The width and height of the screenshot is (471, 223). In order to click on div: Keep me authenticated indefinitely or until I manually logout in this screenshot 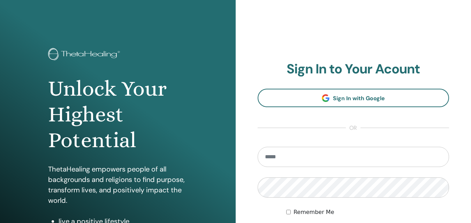, I will do `click(367, 212)`.